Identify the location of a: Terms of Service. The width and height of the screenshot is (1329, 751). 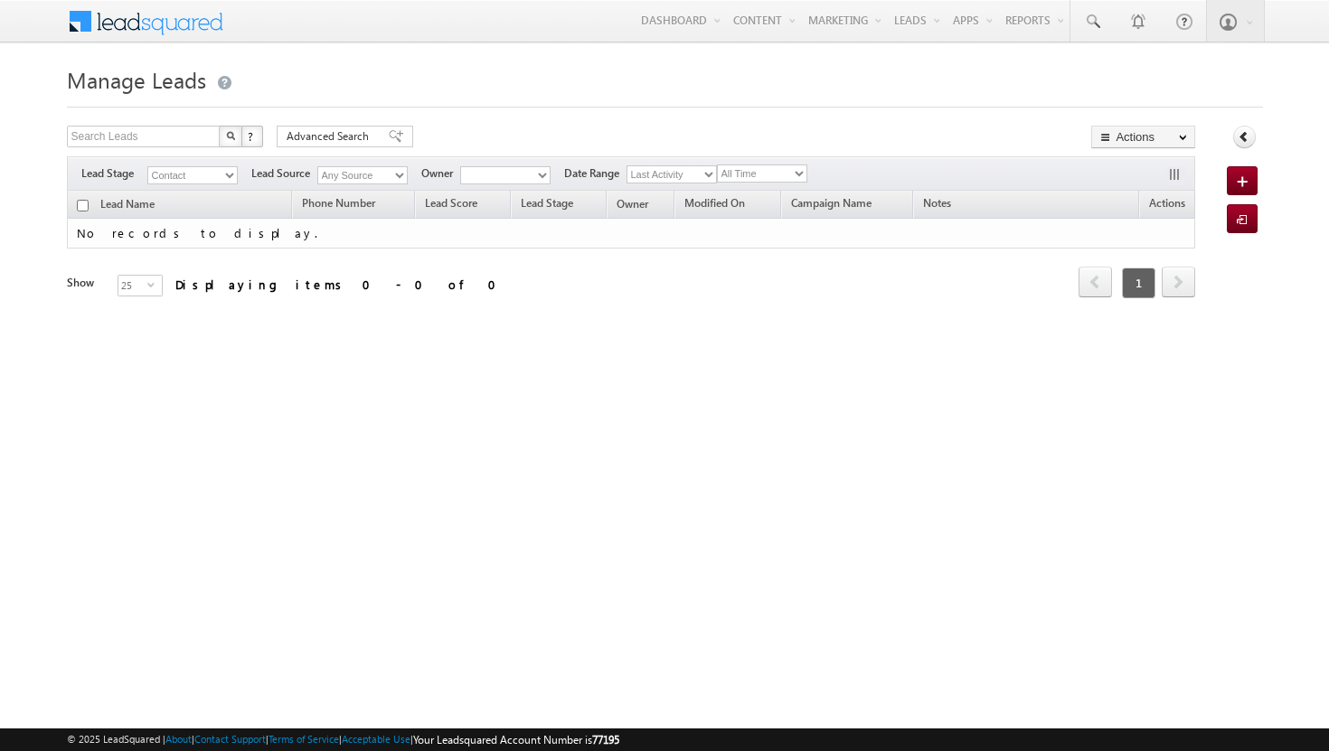
(304, 739).